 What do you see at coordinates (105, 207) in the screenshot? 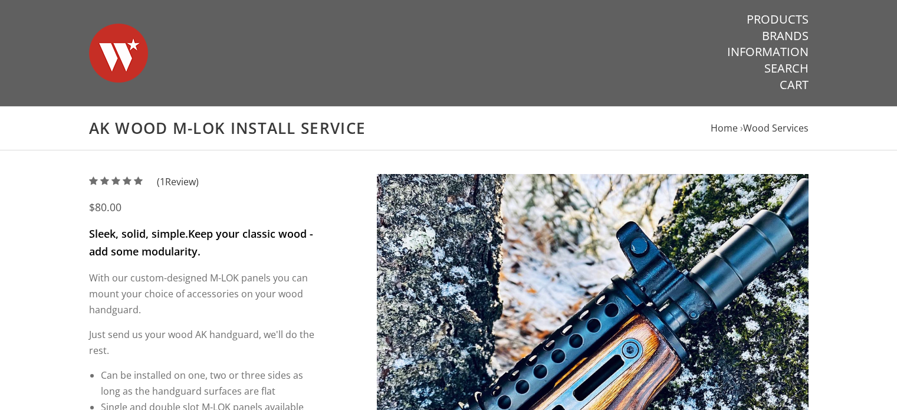
I see `span: $80.00` at bounding box center [105, 207].